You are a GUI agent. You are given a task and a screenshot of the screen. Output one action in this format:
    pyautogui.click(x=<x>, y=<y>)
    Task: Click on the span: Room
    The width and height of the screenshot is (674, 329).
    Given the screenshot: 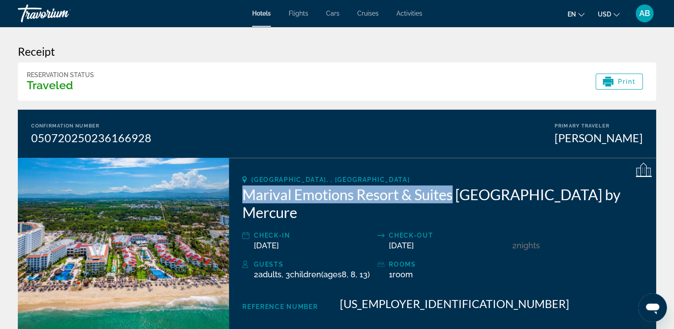 What is the action you would take?
    pyautogui.click(x=402, y=274)
    